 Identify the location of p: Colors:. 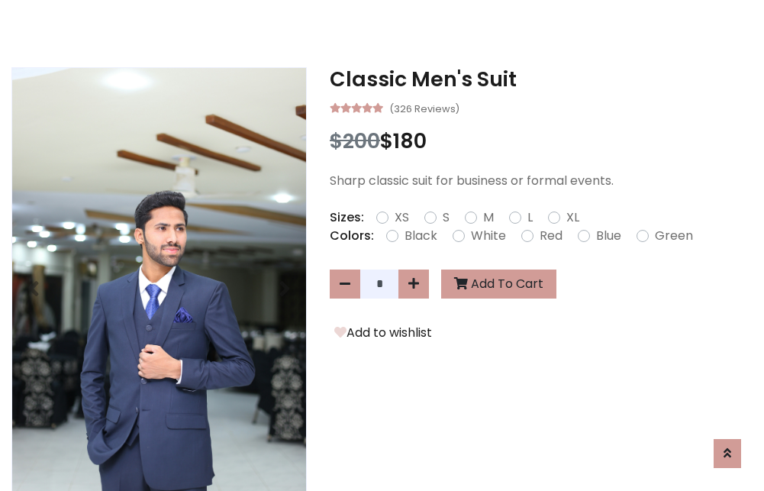
(352, 236).